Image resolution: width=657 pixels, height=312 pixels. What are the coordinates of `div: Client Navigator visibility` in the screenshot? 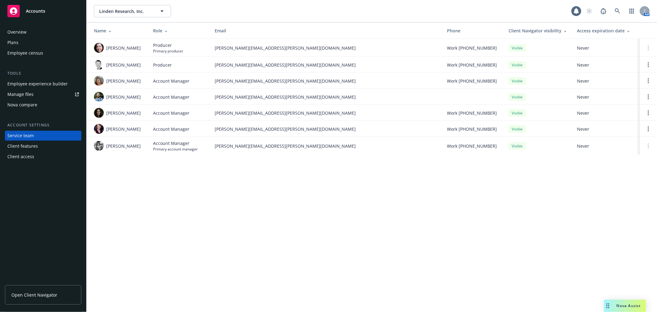 It's located at (538, 30).